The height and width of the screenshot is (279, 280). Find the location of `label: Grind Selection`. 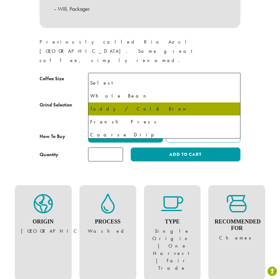

label: Grind Selection is located at coordinates (64, 105).